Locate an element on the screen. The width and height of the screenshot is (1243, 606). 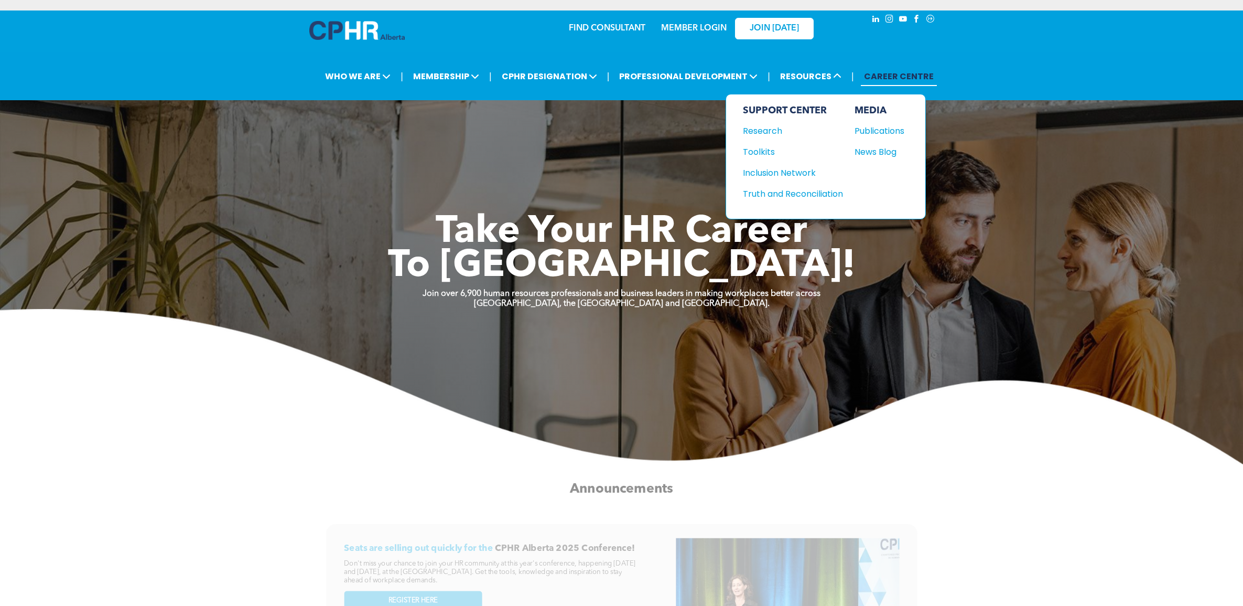
a: Social network is located at coordinates (931, 20).